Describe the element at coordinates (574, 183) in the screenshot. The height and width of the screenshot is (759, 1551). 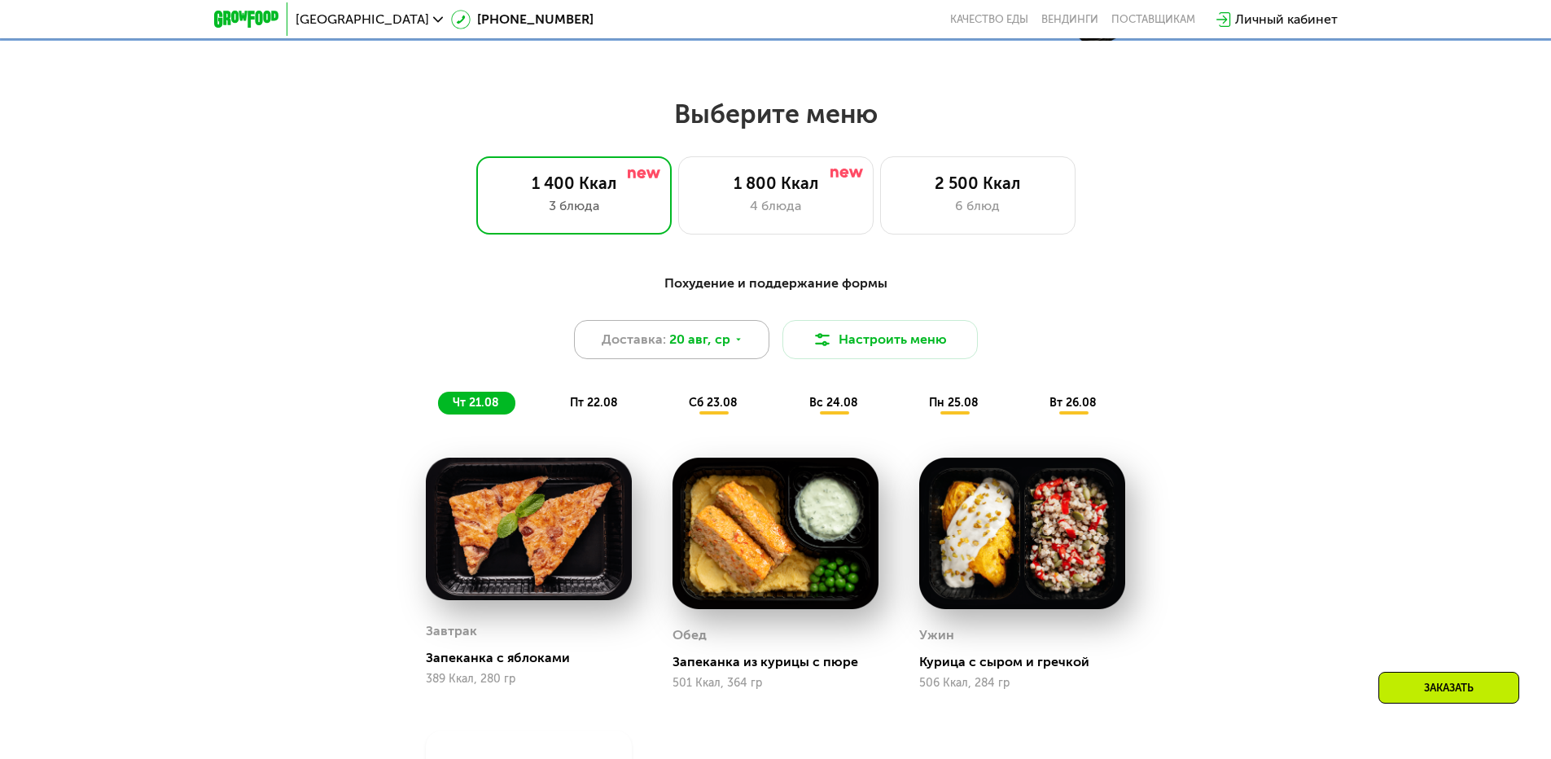
I see `div: 1 400 Ккал` at that location.